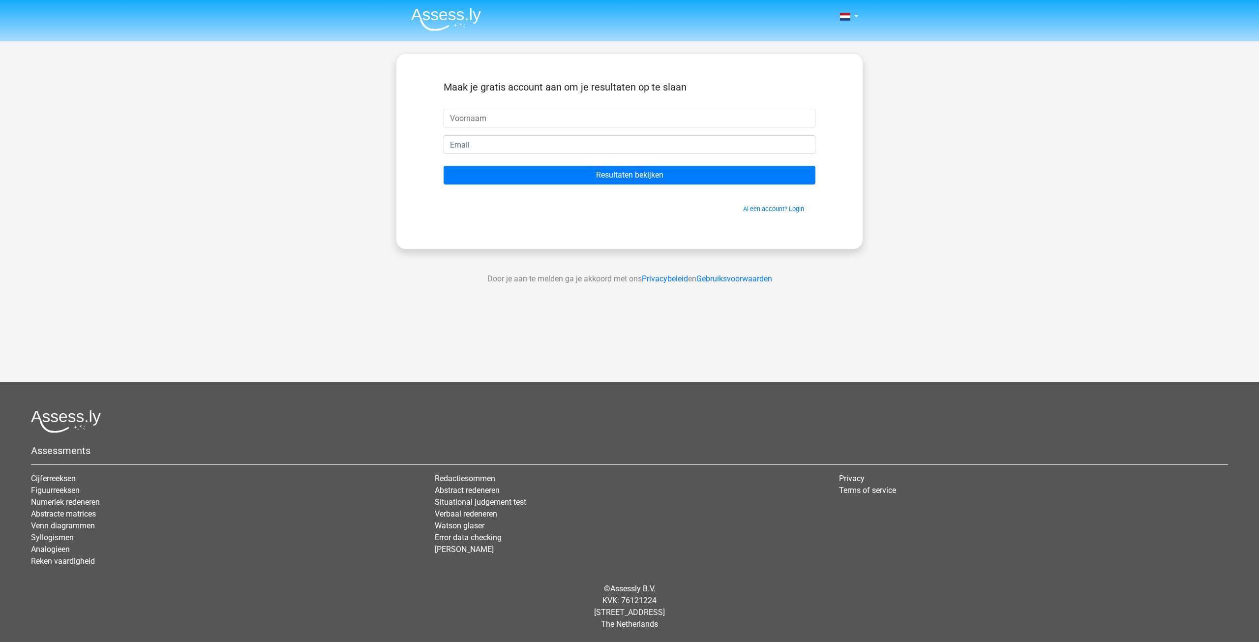 This screenshot has height=642, width=1259. Describe the element at coordinates (665, 278) in the screenshot. I see `a: Privacybeleid` at that location.